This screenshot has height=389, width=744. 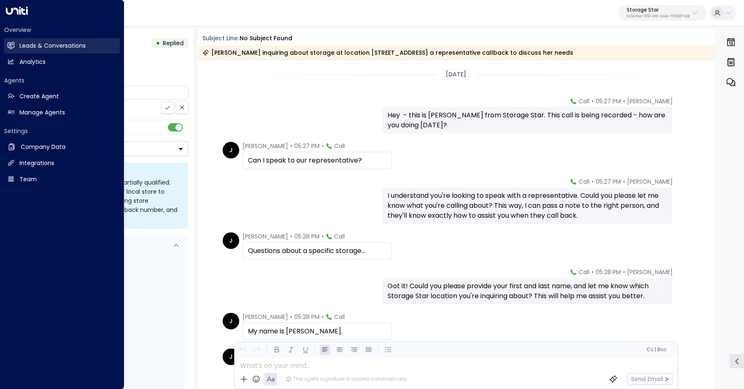 I want to click on h2: Integrations, so click(x=37, y=163).